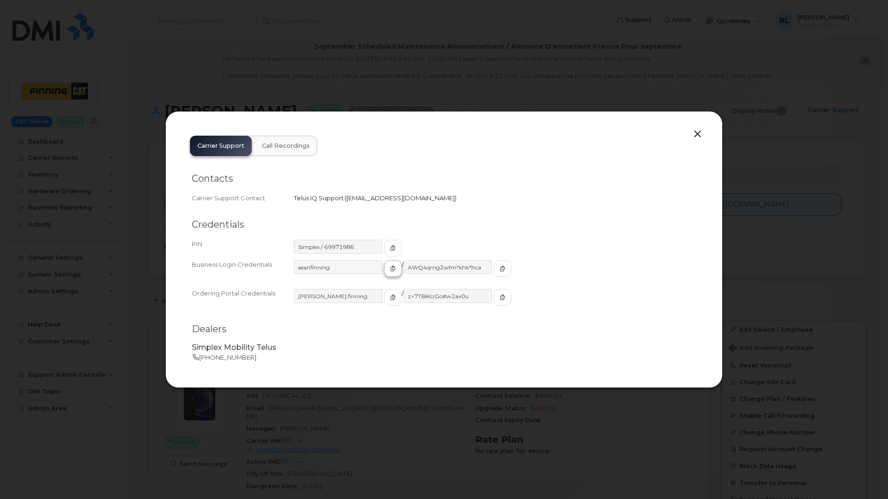  What do you see at coordinates (243, 273) in the screenshot?
I see `div: Business Login Credentials` at bounding box center [243, 273].